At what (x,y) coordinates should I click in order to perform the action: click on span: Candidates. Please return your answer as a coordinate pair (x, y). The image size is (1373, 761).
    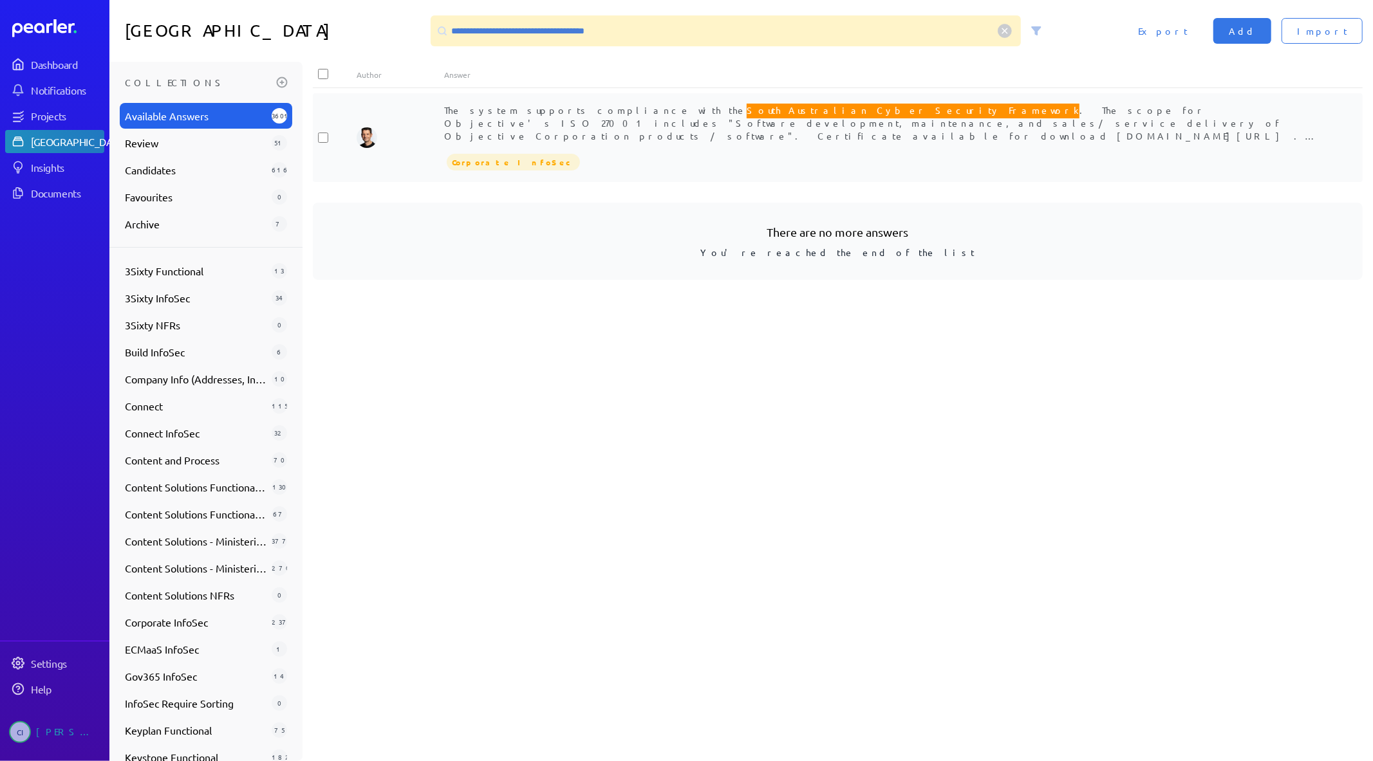
    Looking at the image, I should click on (196, 170).